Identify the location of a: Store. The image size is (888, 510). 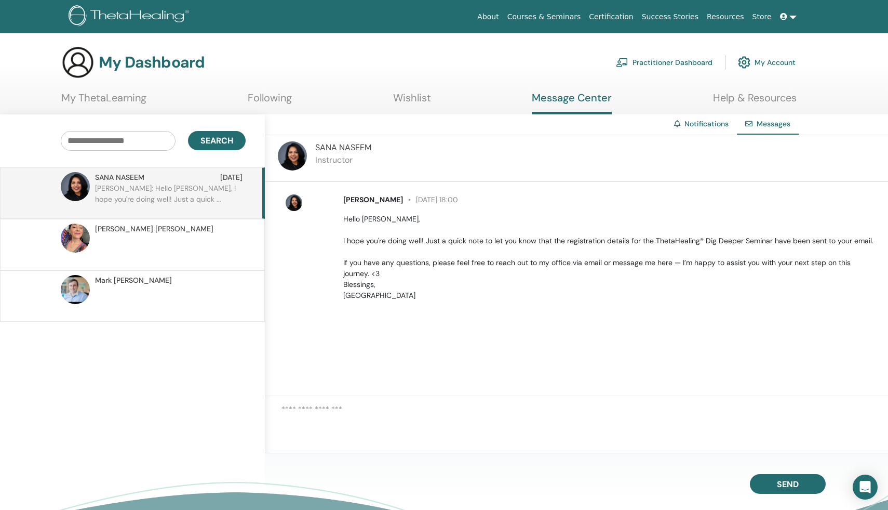
(762, 17).